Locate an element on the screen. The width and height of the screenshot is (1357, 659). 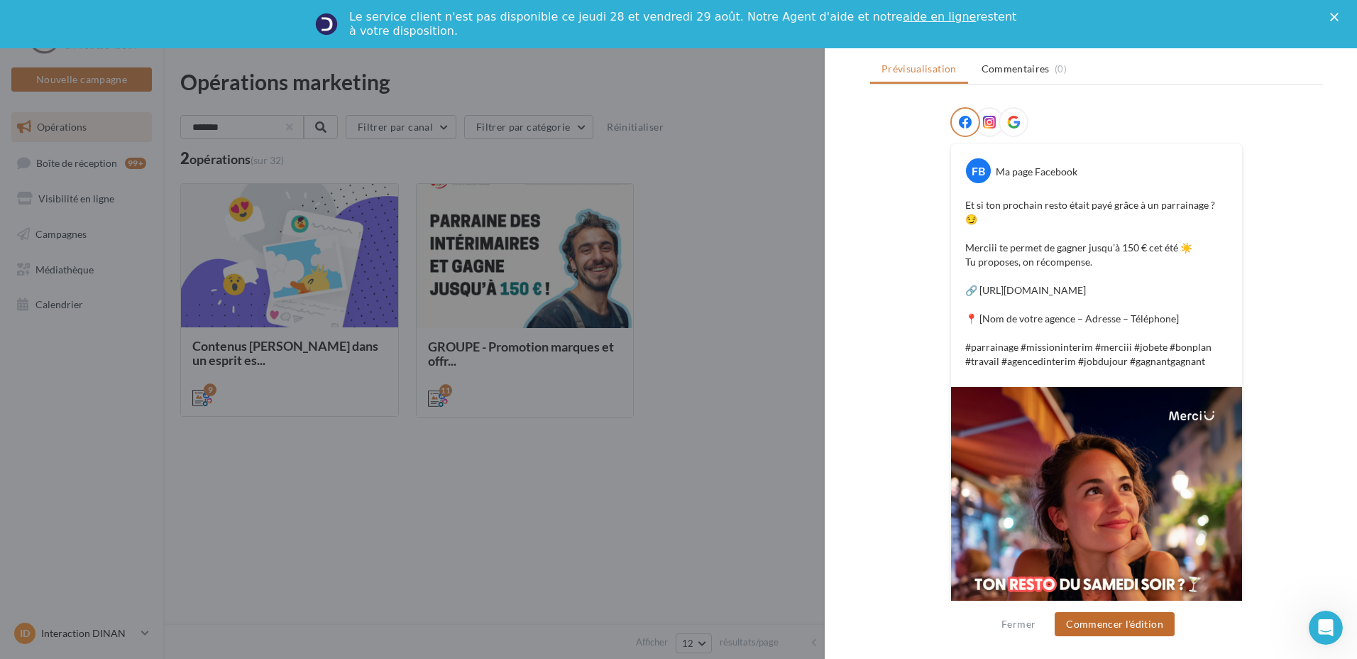
div: FB is located at coordinates (978, 170).